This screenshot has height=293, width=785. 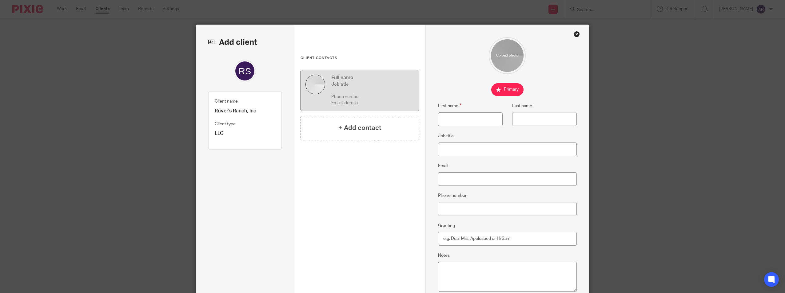 What do you see at coordinates (450, 106) in the screenshot?
I see `label: First name` at bounding box center [450, 106].